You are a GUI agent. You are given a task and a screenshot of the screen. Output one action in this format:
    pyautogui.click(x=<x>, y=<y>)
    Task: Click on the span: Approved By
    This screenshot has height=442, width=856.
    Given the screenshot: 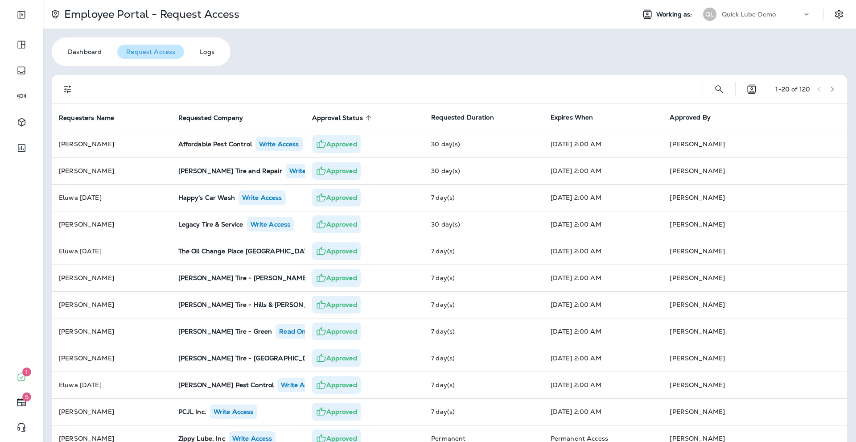 What is the action you would take?
    pyautogui.click(x=690, y=117)
    